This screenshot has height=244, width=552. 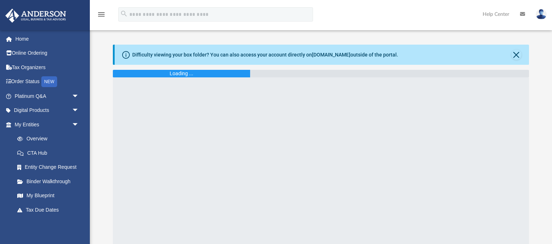 I want to click on a: Overview, so click(x=50, y=139).